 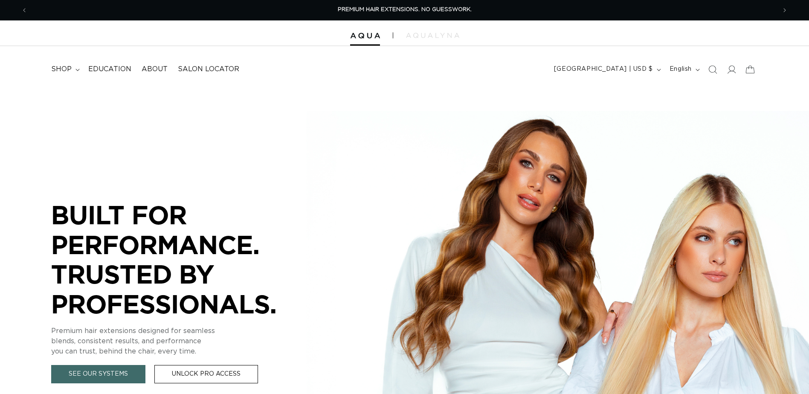 What do you see at coordinates (154, 69) in the screenshot?
I see `a: About` at bounding box center [154, 69].